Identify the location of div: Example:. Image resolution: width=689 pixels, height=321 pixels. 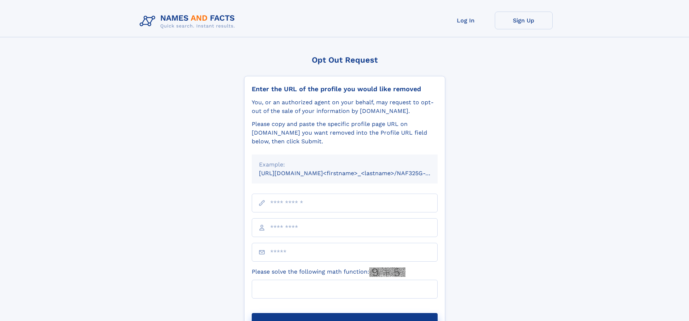
(344, 164).